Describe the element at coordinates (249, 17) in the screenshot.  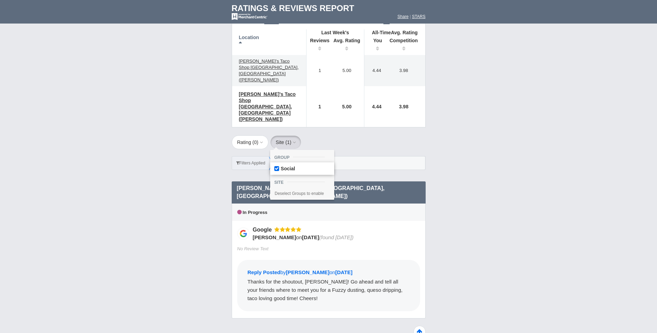
I see `img: mc-powered-by-logo-white-103.png` at that location.